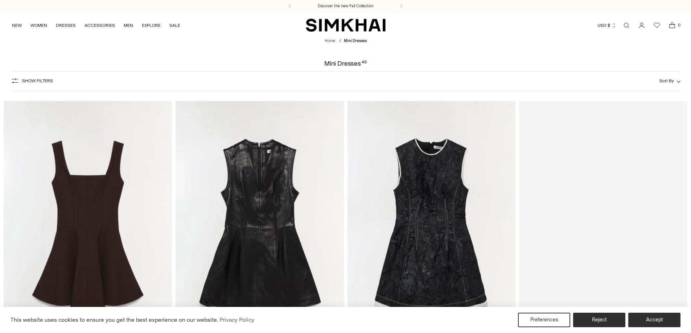 Image resolution: width=691 pixels, height=333 pixels. What do you see at coordinates (642, 25) in the screenshot?
I see `a: Go to the account page` at bounding box center [642, 25].